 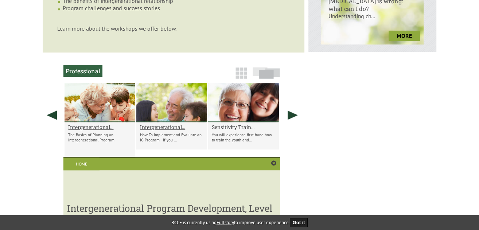 What do you see at coordinates (100, 137) in the screenshot?
I see `p: The Basics of Planning an Intergenerational Program` at bounding box center [100, 137].